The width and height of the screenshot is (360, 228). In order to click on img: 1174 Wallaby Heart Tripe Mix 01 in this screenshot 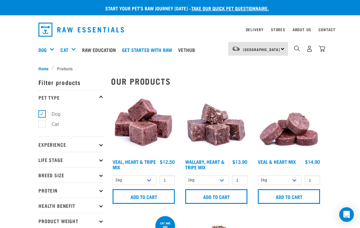, I will do `click(217, 123)`.